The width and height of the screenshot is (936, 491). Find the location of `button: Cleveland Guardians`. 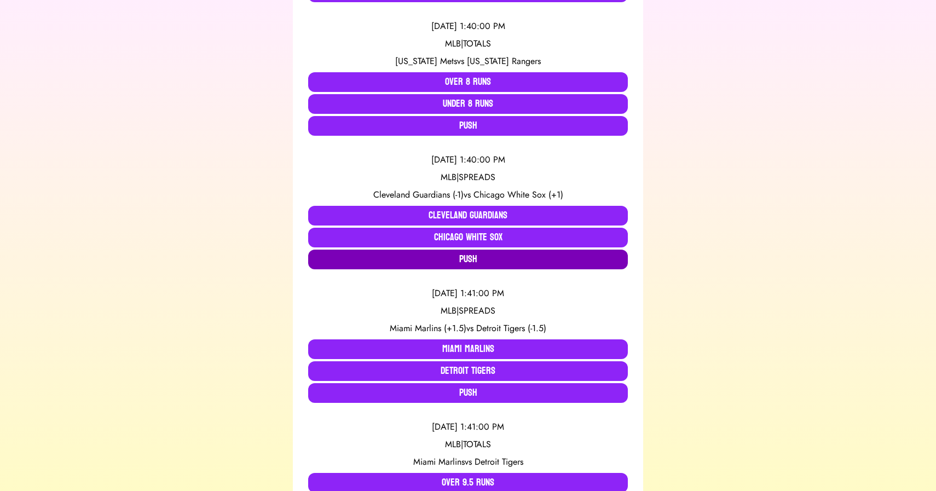

button: Cleveland Guardians is located at coordinates (468, 216).